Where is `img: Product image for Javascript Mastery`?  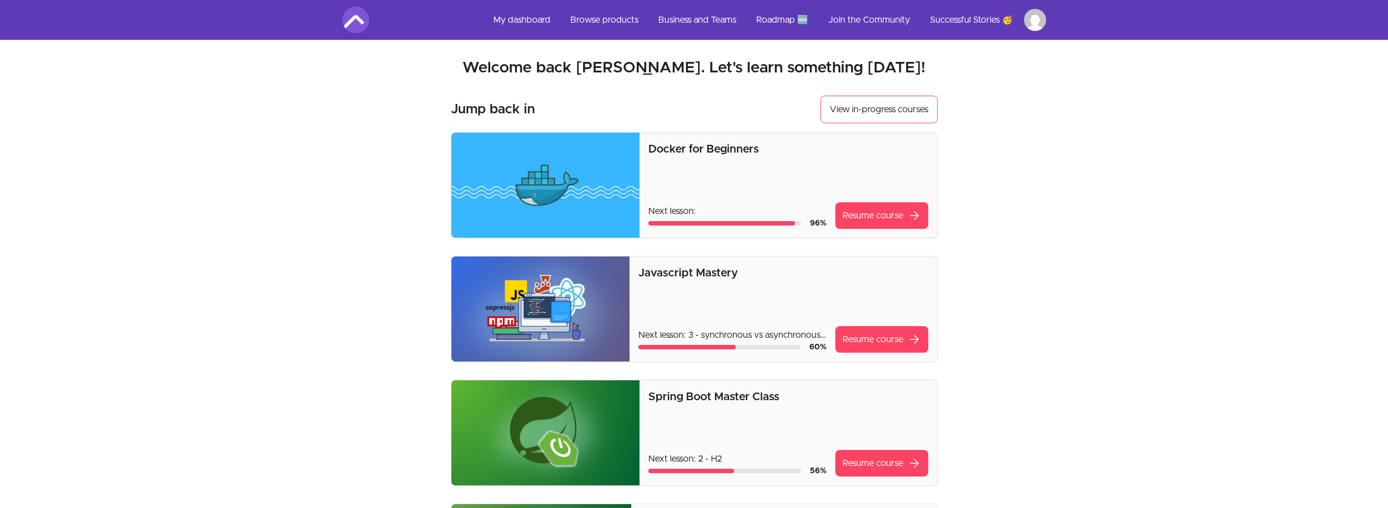 img: Product image for Javascript Mastery is located at coordinates (540, 309).